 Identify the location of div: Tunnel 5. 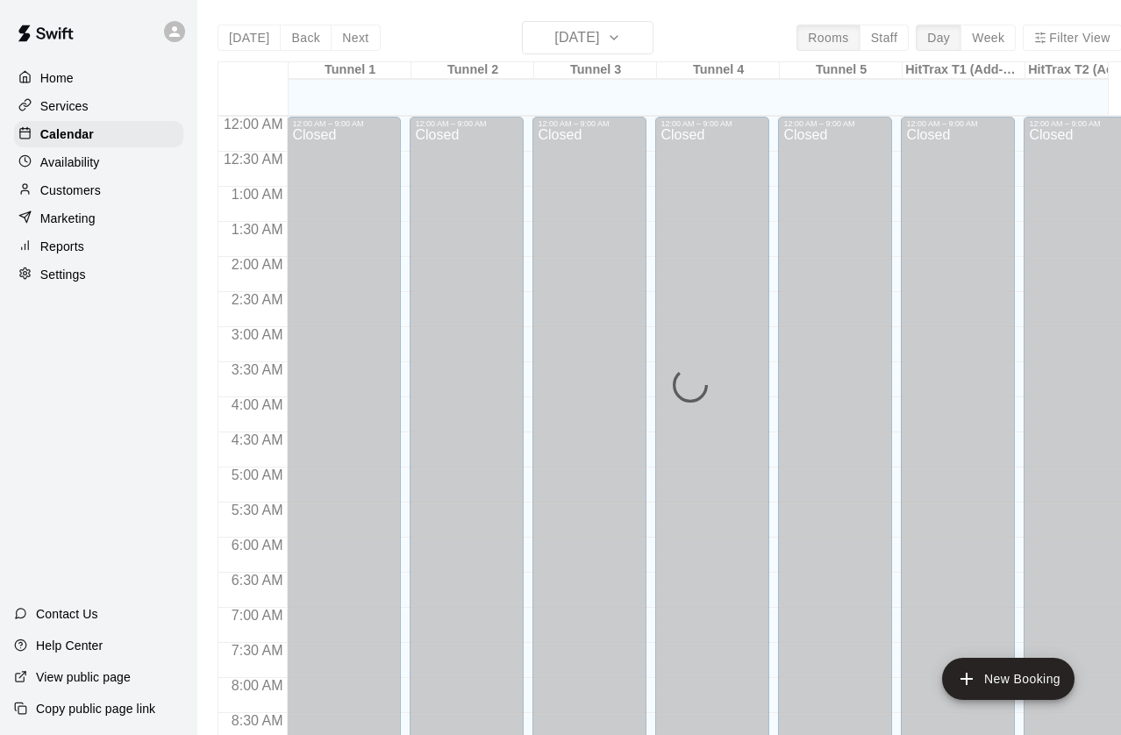
(841, 70).